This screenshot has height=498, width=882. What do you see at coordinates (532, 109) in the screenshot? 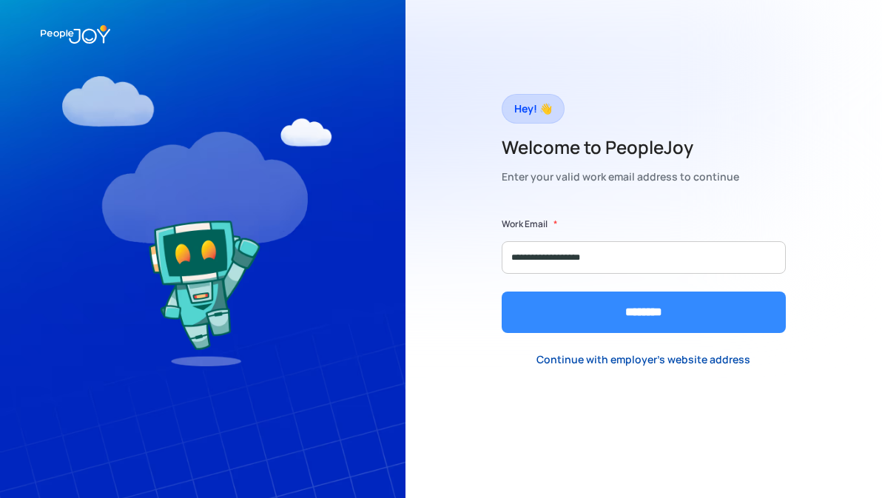
I see `div: Hey! 👋` at bounding box center [532, 109].